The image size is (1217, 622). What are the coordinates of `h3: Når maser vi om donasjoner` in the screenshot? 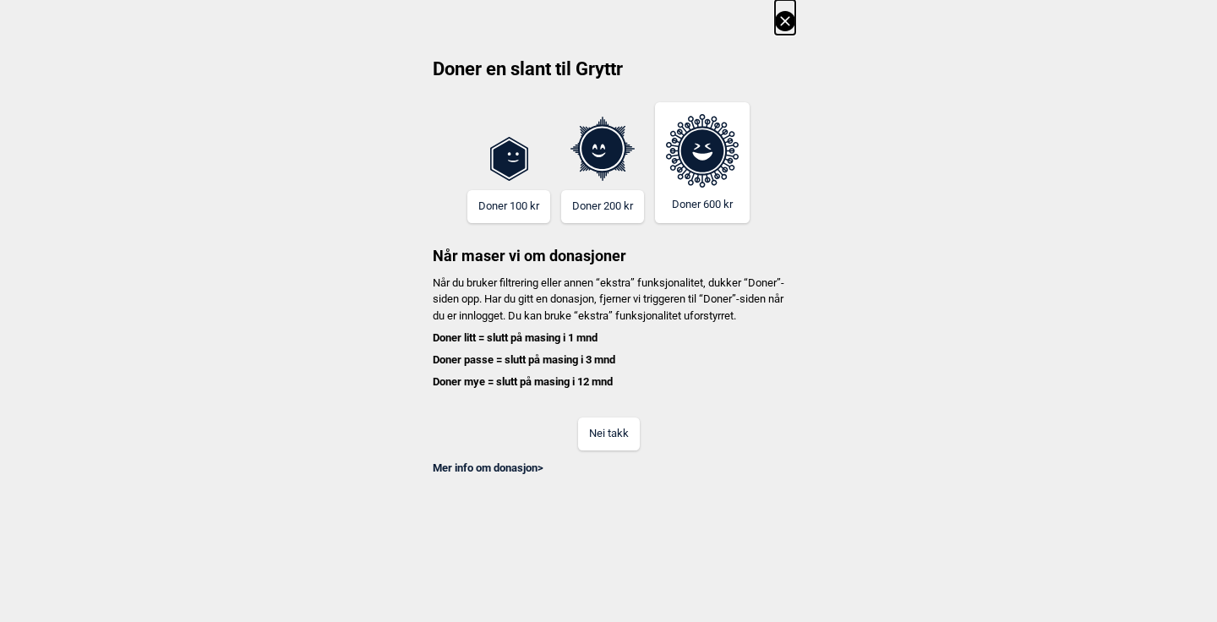 It's located at (609, 244).